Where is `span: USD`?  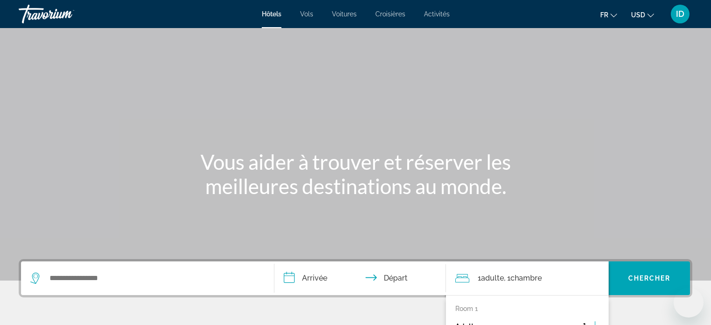
span: USD is located at coordinates (638, 15).